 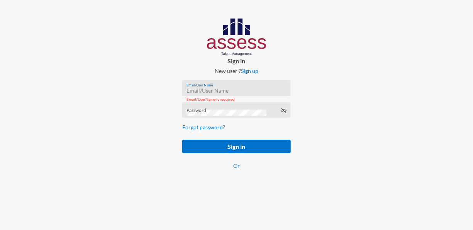 What do you see at coordinates (236, 146) in the screenshot?
I see `button: Sign in` at bounding box center [236, 146].